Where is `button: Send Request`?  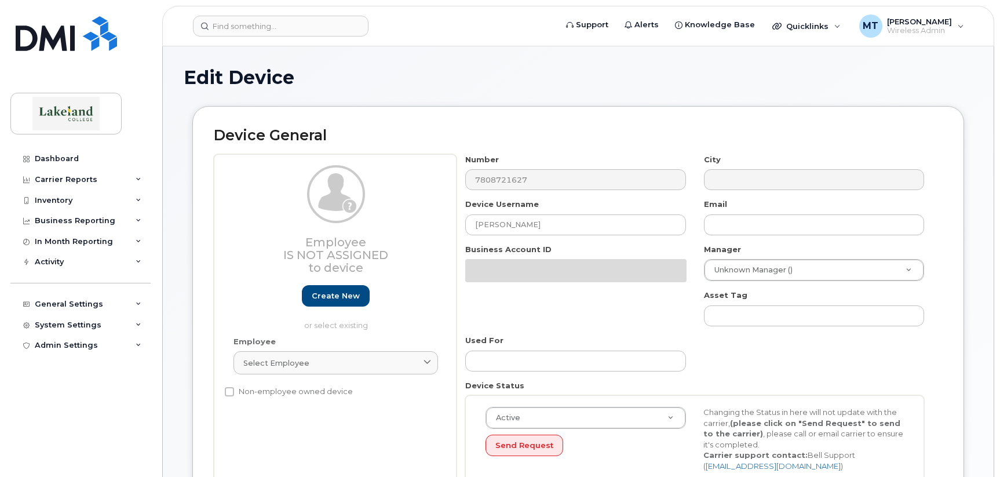
button: Send Request is located at coordinates (524, 445).